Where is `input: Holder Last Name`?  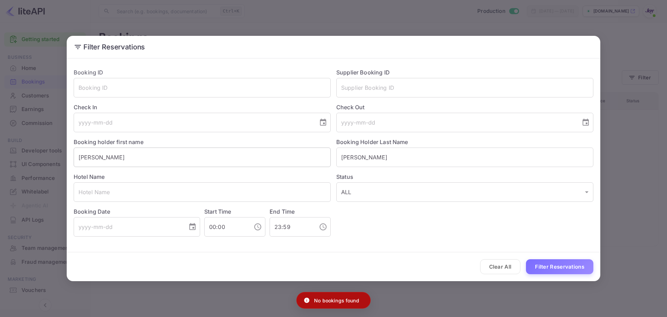 input: Holder Last Name is located at coordinates (465, 157).